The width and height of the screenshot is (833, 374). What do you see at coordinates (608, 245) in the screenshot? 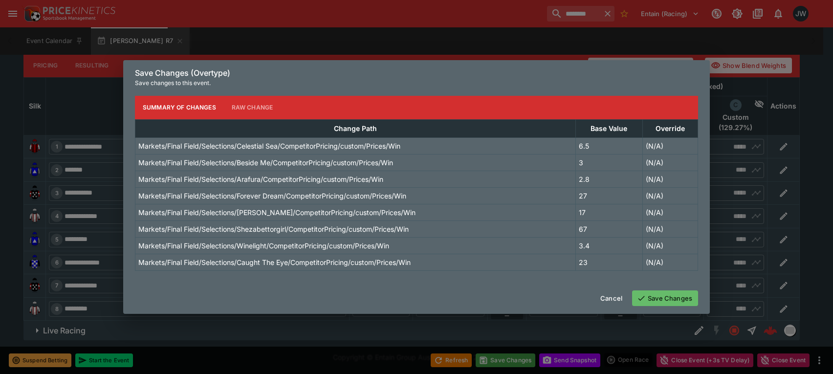
I see `td: 3.4` at bounding box center [608, 245].